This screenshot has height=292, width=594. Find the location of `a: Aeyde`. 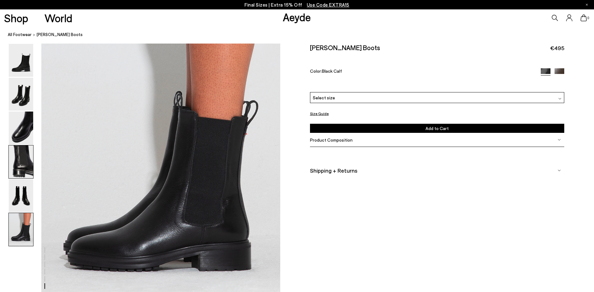

a: Aeyde is located at coordinates (297, 17).